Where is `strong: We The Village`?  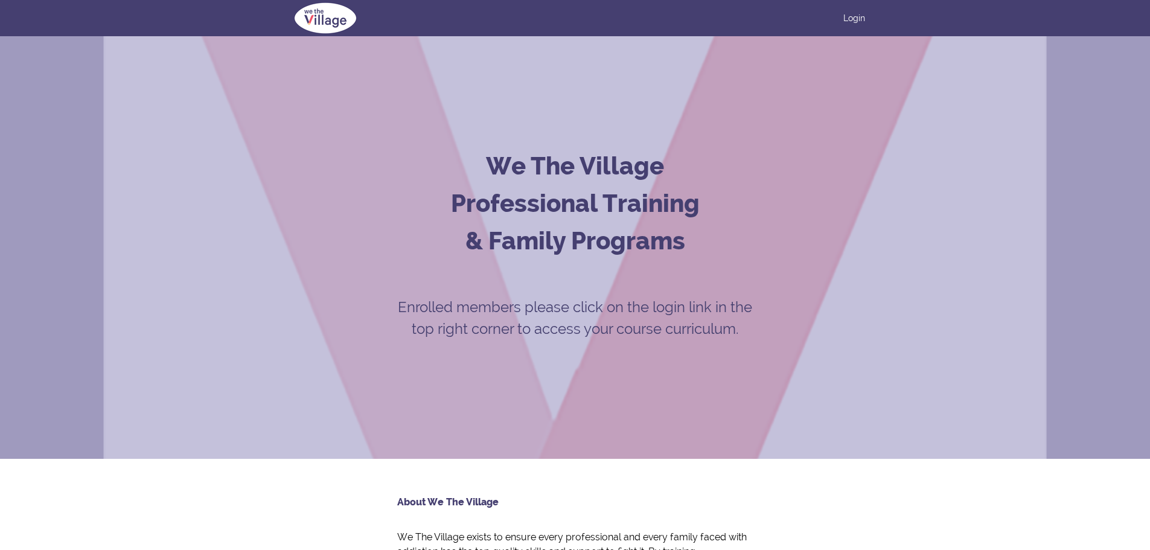
strong: We The Village is located at coordinates (575, 165).